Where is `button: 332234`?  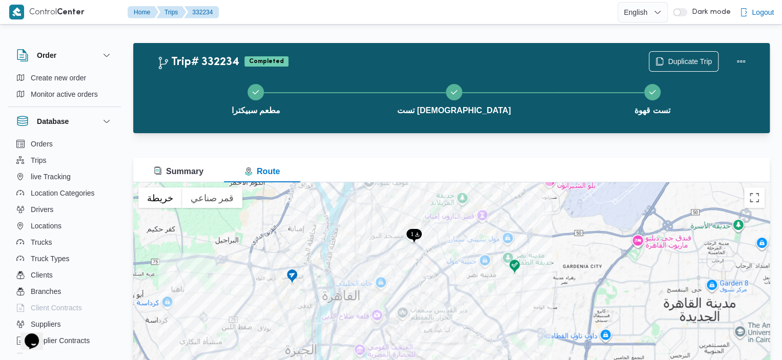 button: 332234 is located at coordinates (201, 12).